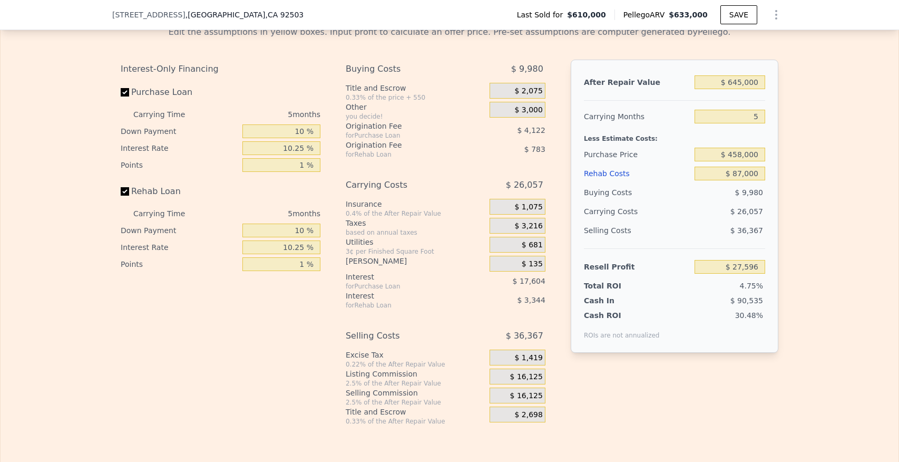  Describe the element at coordinates (415, 107) in the screenshot. I see `div: Other` at that location.